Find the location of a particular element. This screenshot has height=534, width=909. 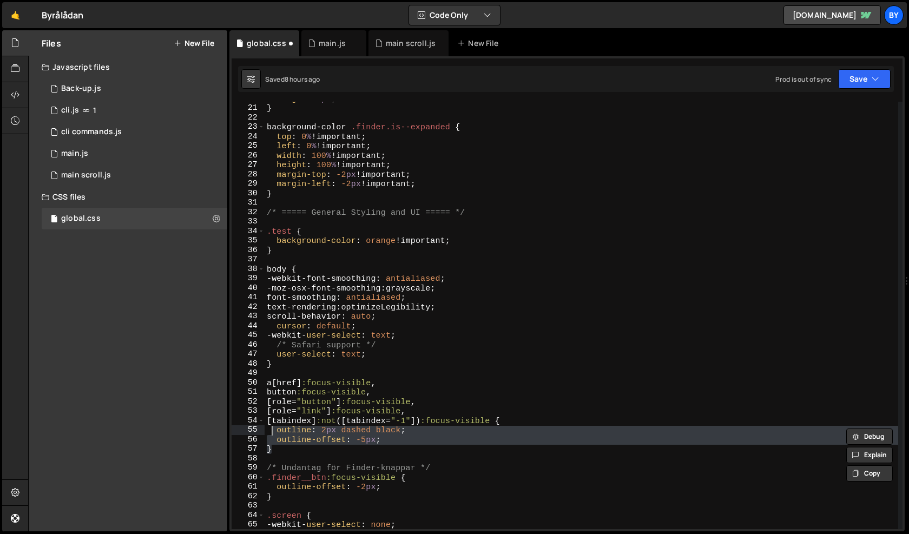

div: 63 is located at coordinates (248, 506).